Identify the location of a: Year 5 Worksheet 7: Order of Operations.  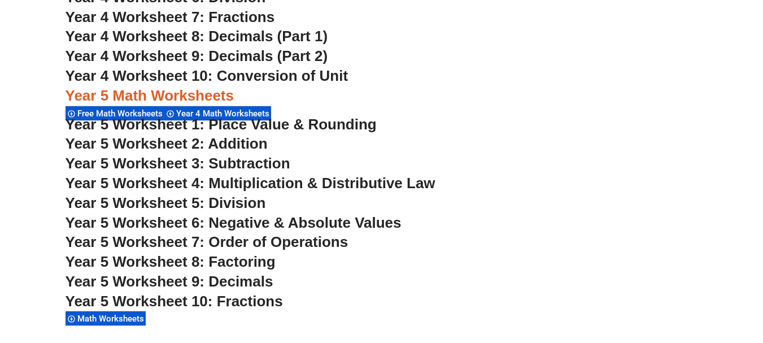
(207, 242).